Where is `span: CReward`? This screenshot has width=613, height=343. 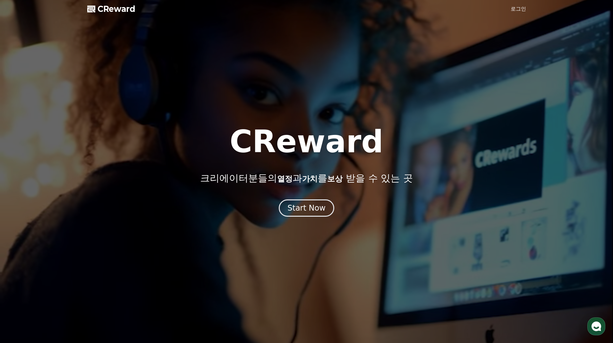 span: CReward is located at coordinates (116, 9).